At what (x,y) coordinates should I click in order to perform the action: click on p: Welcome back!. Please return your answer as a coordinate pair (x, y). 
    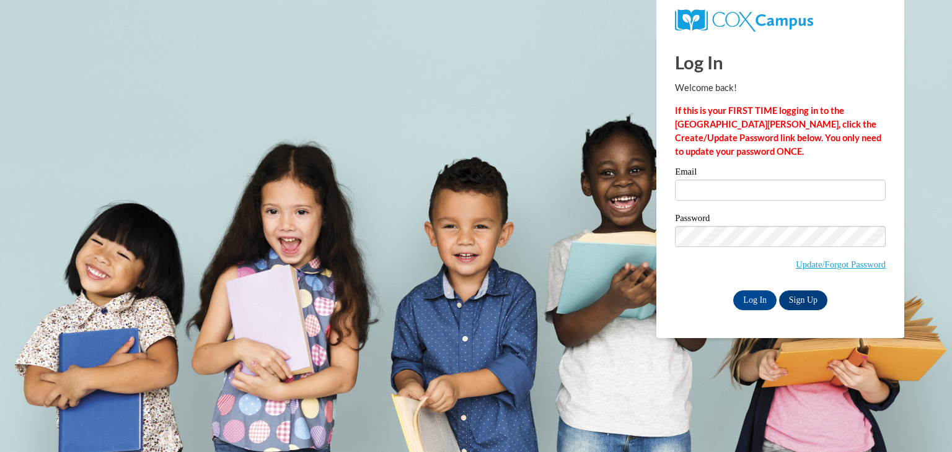
    Looking at the image, I should click on (780, 88).